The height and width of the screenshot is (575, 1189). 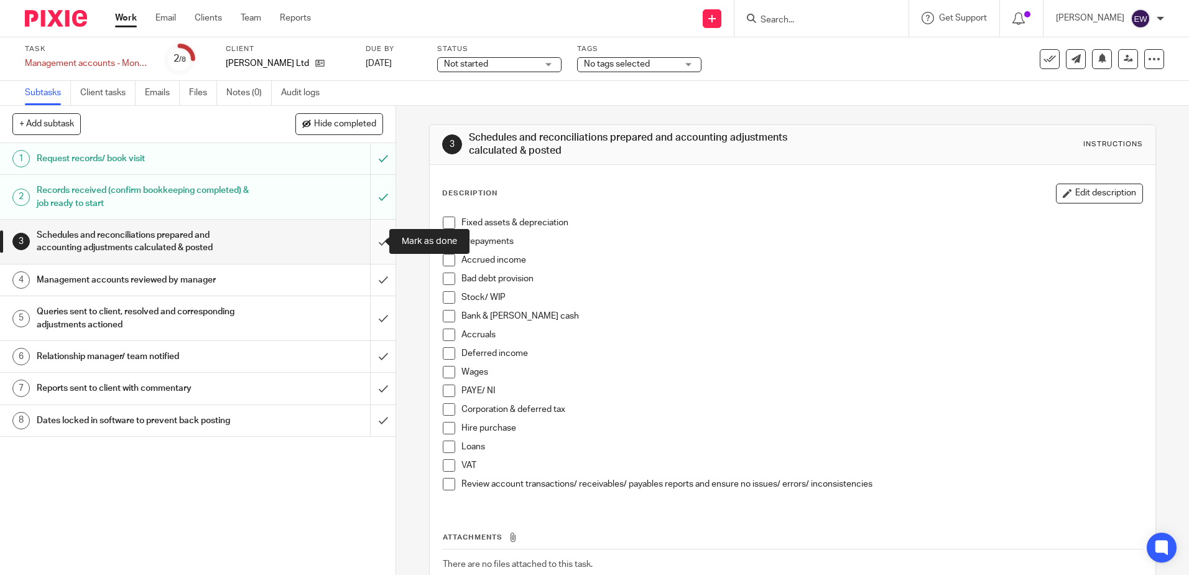 What do you see at coordinates (802, 353) in the screenshot?
I see `p: Deferred income` at bounding box center [802, 353].